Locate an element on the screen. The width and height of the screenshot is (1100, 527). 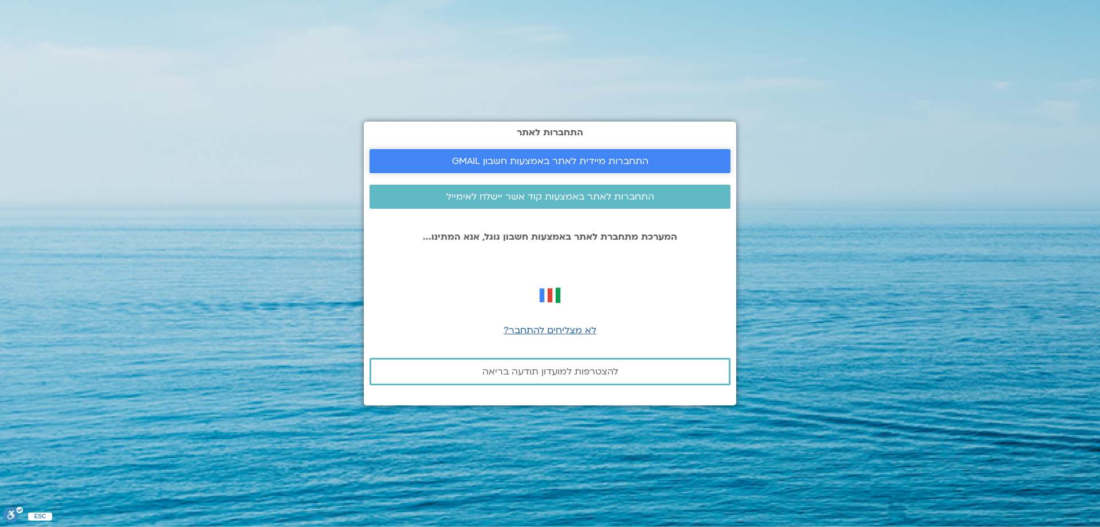
span: להצטרפות למועדון תודעה בריאה is located at coordinates (550, 371).